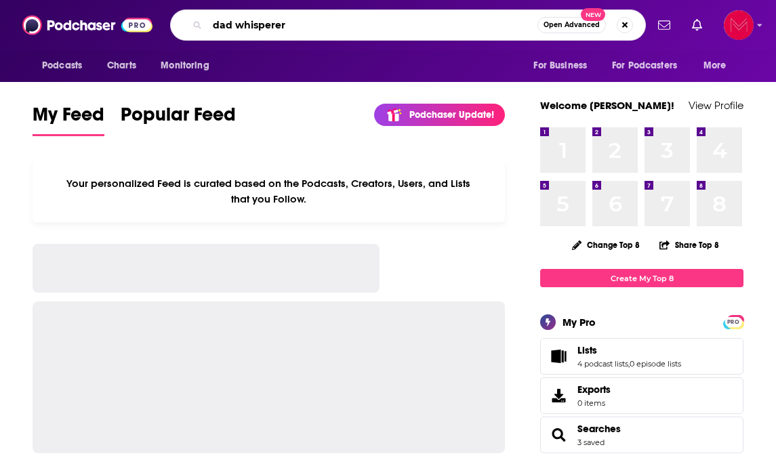 The image size is (776, 462). Describe the element at coordinates (739, 25) in the screenshot. I see `button: Show profile menu` at that location.